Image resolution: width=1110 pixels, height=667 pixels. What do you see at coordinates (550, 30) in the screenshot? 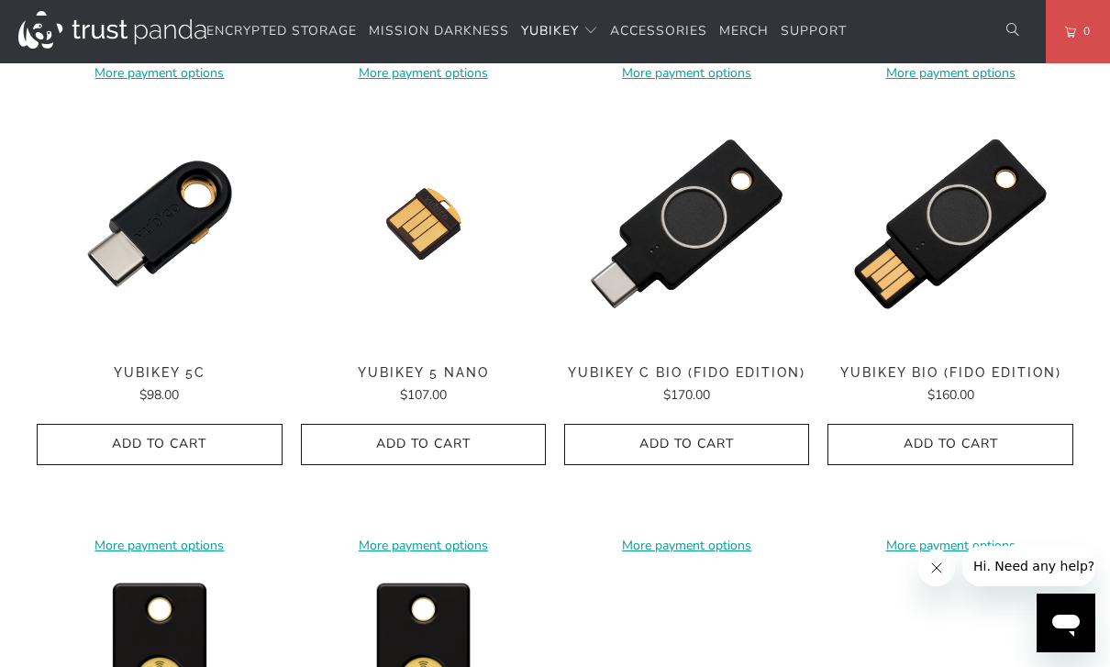
I see `span: YubiKey` at bounding box center [550, 30].